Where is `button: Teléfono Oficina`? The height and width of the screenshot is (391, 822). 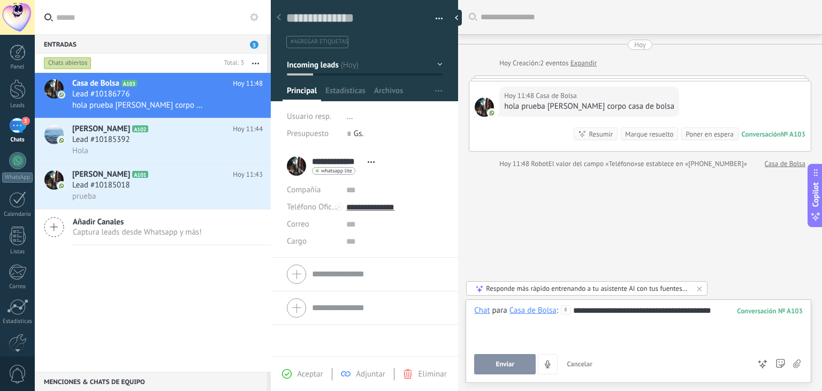
button: Teléfono Oficina is located at coordinates (312, 207).